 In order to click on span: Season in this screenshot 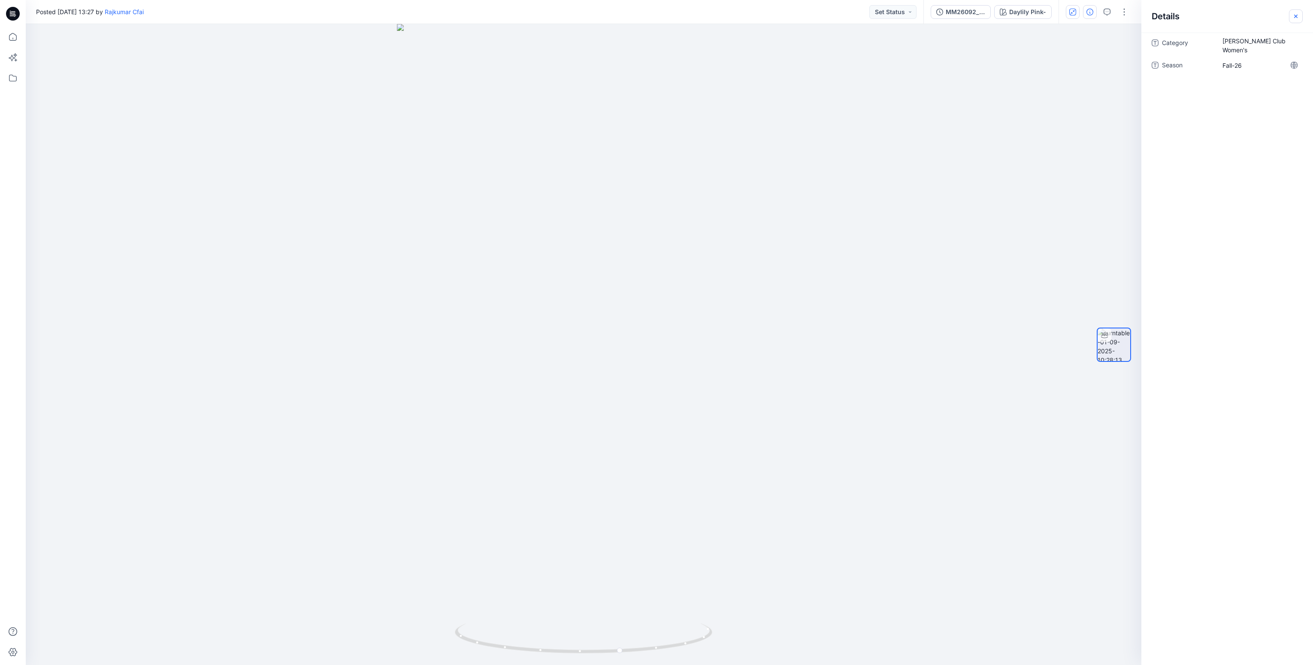, I will do `click(1187, 66)`.